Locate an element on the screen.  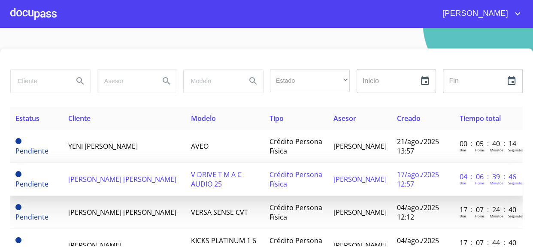
span: Tiempo total is located at coordinates (480, 118).